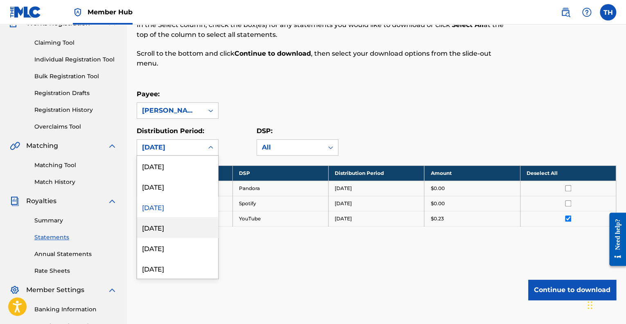 Image resolution: width=626 pixels, height=324 pixels. I want to click on a: Match History, so click(76, 182).